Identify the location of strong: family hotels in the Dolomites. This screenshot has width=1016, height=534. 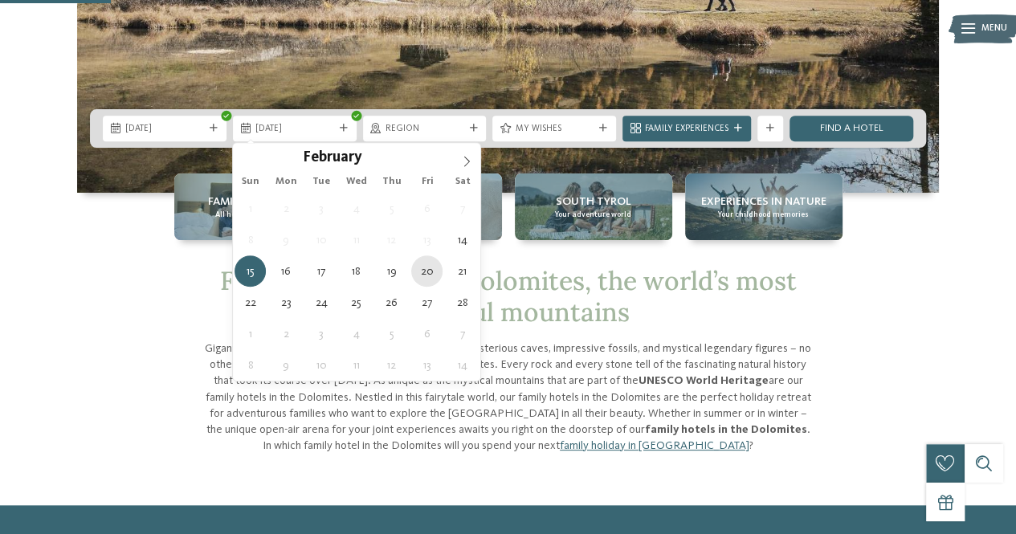
(726, 430).